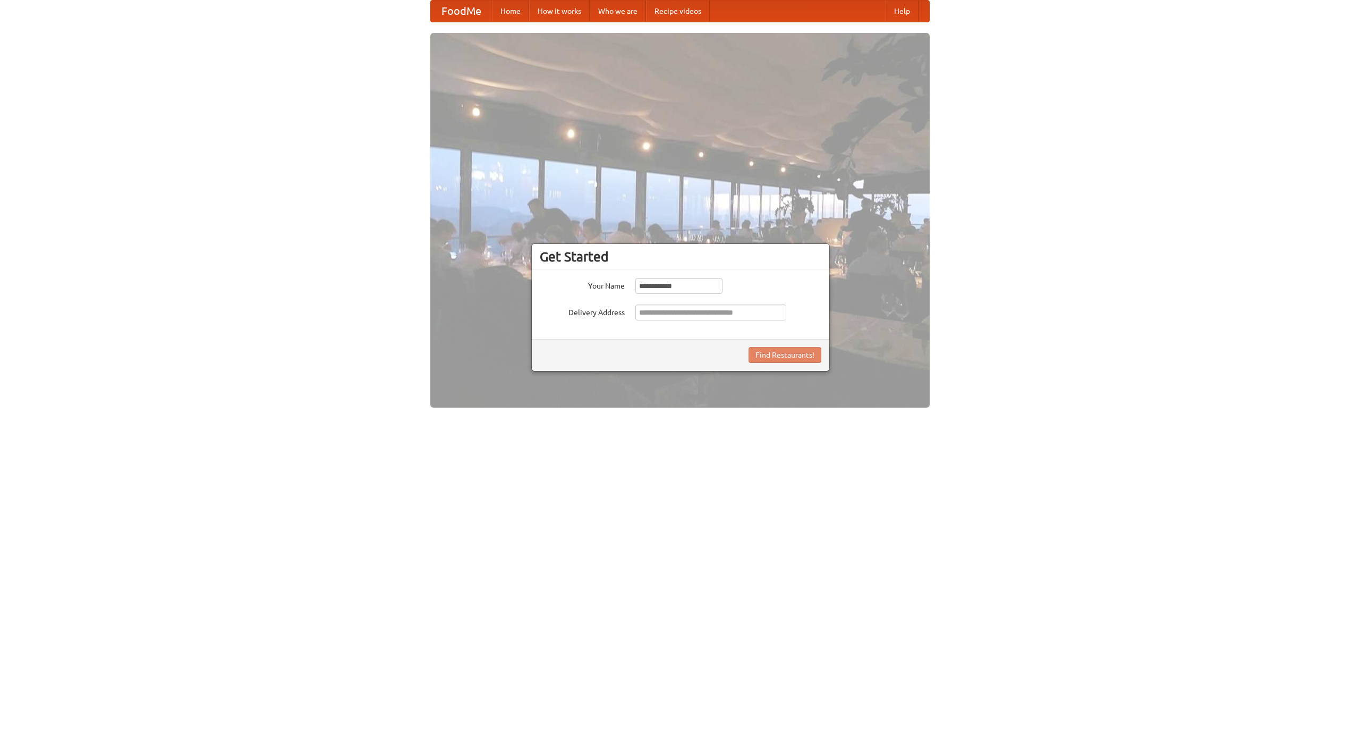  What do you see at coordinates (902, 11) in the screenshot?
I see `a: Help` at bounding box center [902, 11].